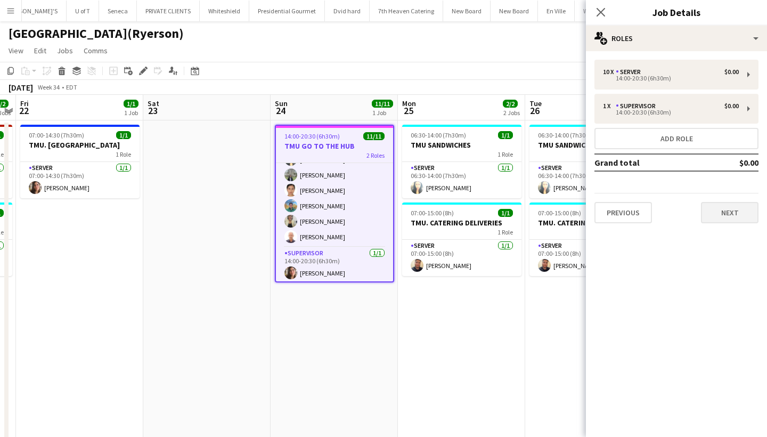 This screenshot has width=767, height=437. Describe the element at coordinates (651, 162) in the screenshot. I see `td: Grand total` at that location.